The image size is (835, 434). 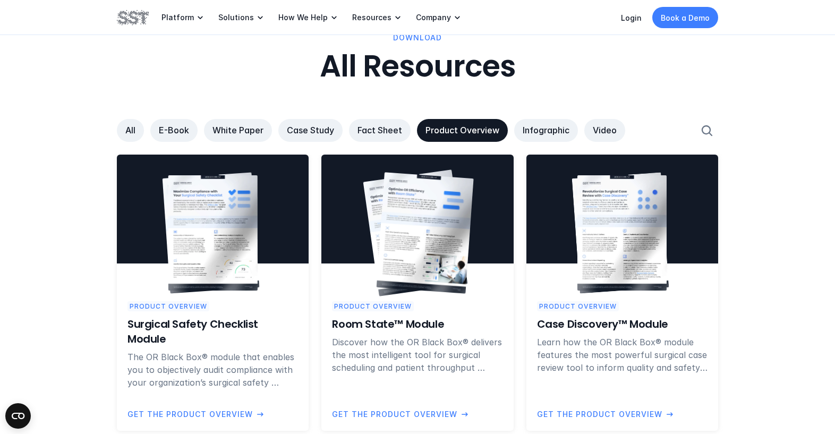 What do you see at coordinates (433, 18) in the screenshot?
I see `p: Company` at bounding box center [433, 18].